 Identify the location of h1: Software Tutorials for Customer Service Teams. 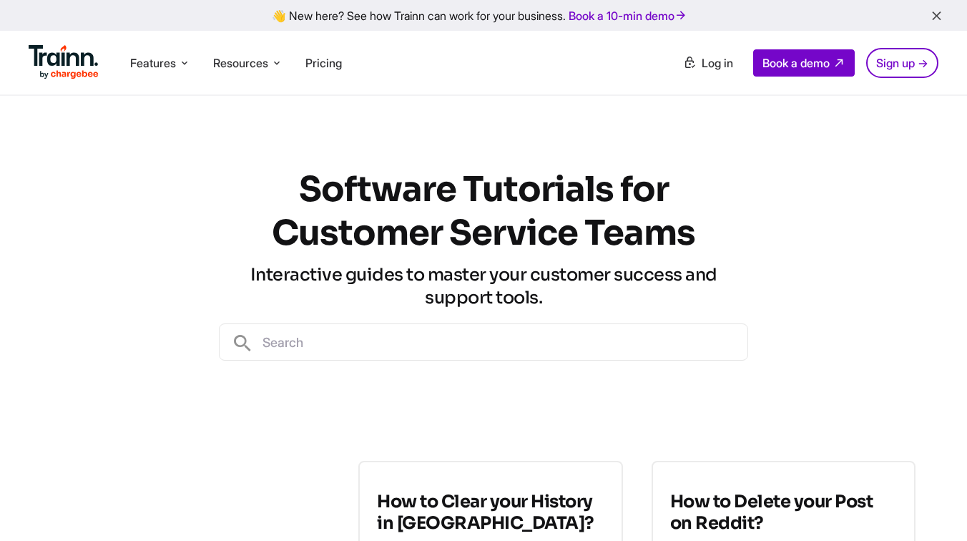
(483, 211).